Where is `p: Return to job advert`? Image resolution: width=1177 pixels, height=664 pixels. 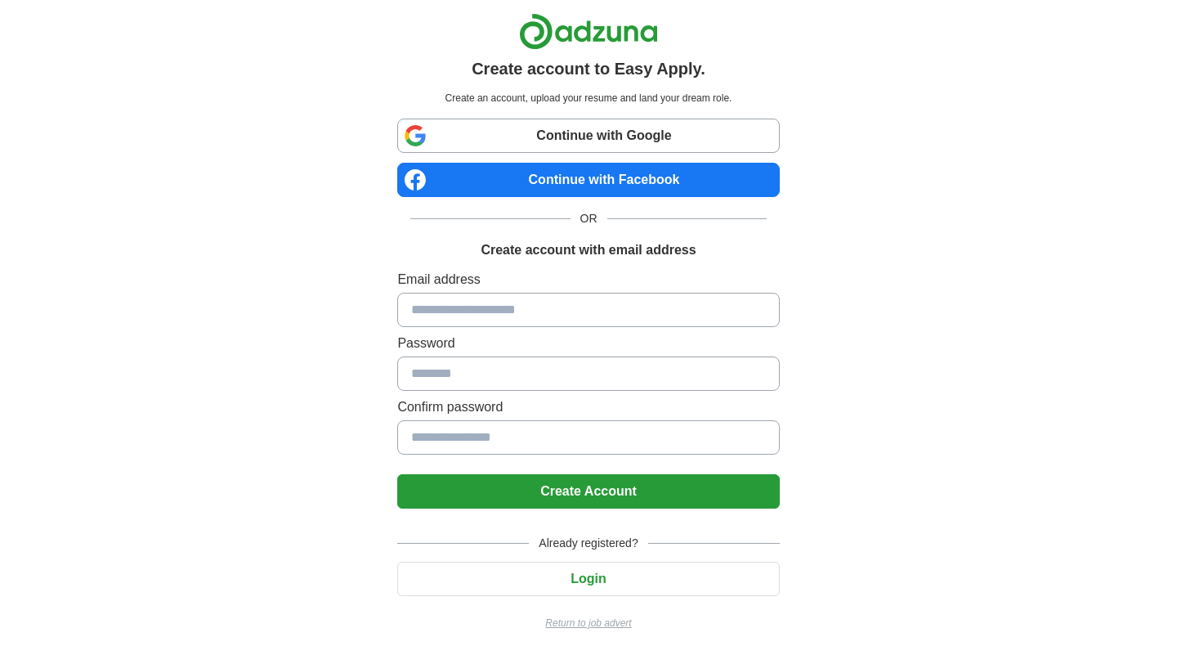 p: Return to job advert is located at coordinates (588, 623).